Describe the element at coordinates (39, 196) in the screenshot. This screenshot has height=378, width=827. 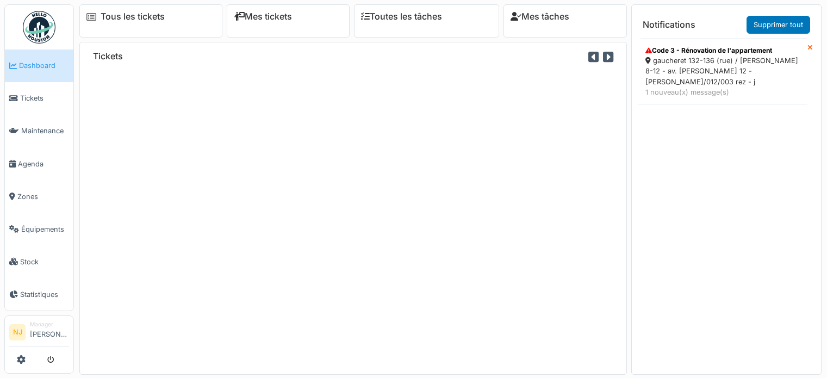
I see `a: Zones` at that location.